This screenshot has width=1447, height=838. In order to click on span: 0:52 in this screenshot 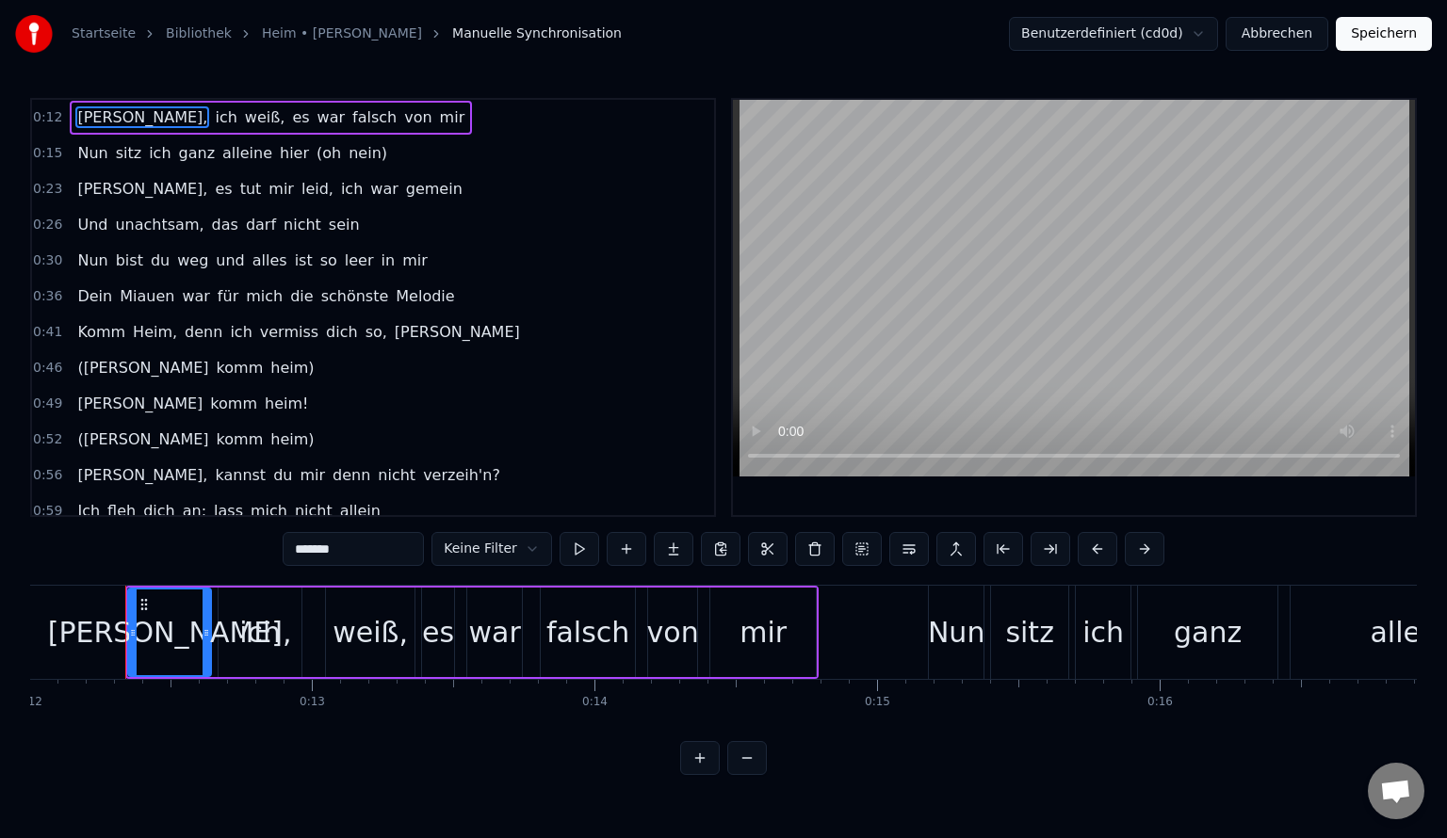, I will do `click(47, 440)`.